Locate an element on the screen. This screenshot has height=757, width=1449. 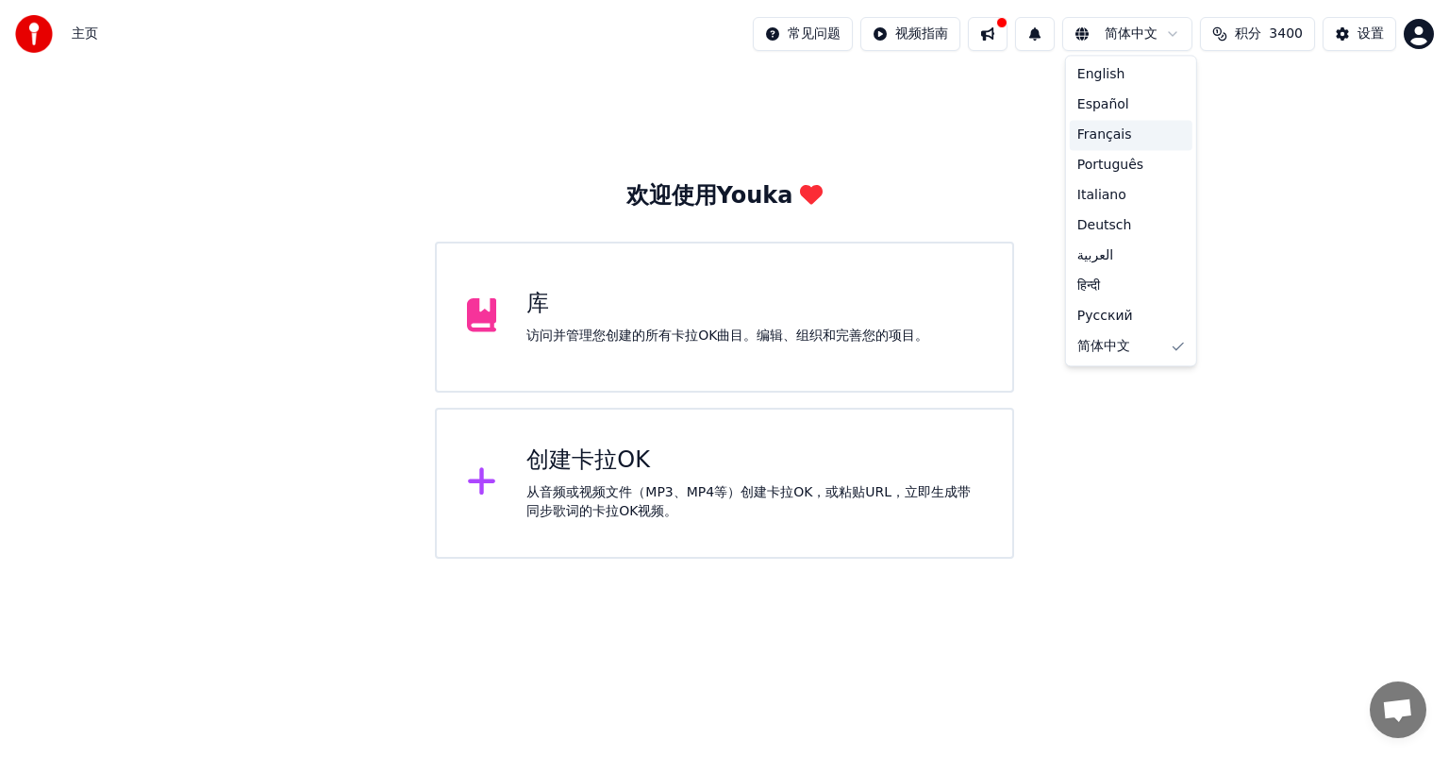
span: Español is located at coordinates (1103, 105).